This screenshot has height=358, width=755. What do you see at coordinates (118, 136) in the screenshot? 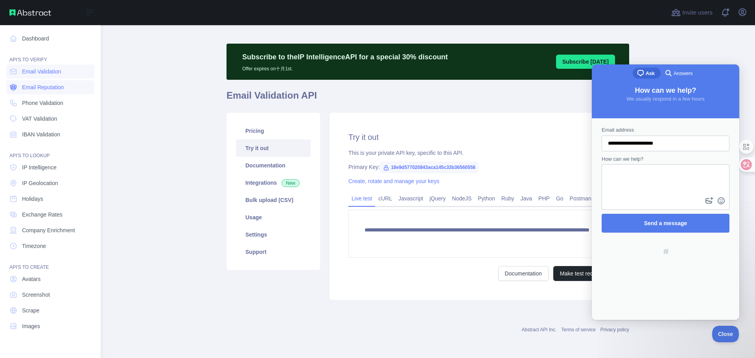
I see `button: Attach a file` at bounding box center [118, 136].